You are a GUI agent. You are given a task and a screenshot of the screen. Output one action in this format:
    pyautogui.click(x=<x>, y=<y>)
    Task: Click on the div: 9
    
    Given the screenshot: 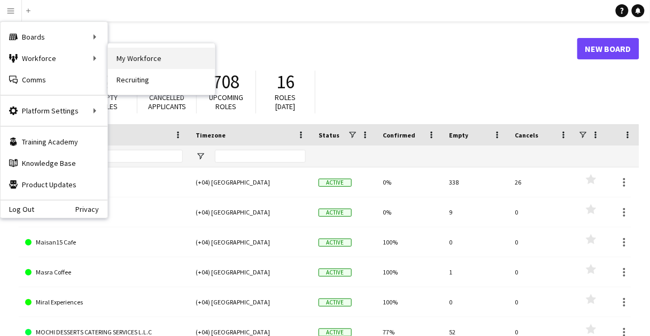 What is the action you would take?
    pyautogui.click(x=476, y=212)
    